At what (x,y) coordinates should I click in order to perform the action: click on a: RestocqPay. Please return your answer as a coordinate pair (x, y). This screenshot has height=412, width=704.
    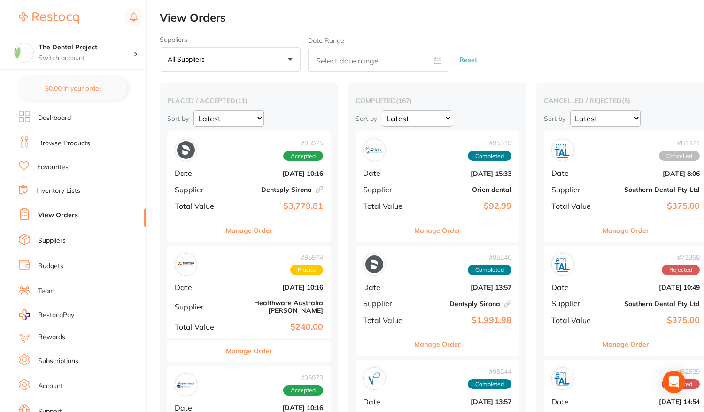
    Looking at the image, I should click on (47, 314).